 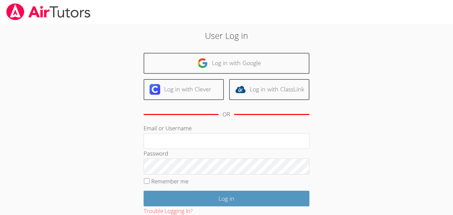 What do you see at coordinates (226, 114) in the screenshot?
I see `div: OR` at bounding box center [226, 114].